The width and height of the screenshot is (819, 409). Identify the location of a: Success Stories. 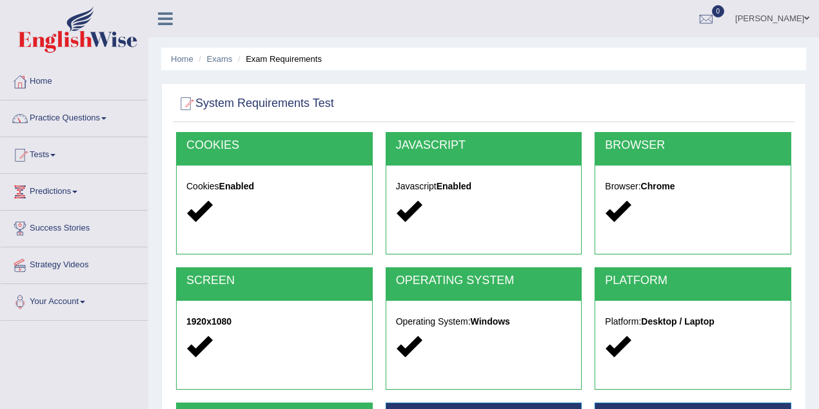
(74, 227).